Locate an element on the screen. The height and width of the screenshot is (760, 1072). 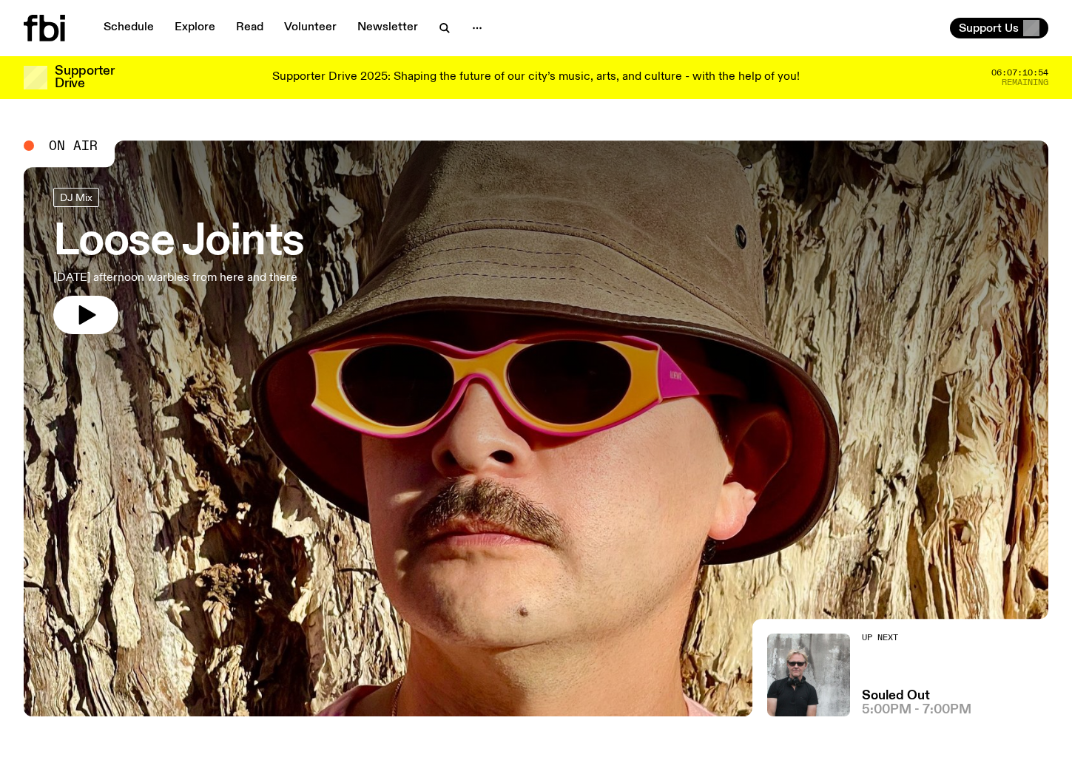
span: On Air is located at coordinates (73, 146).